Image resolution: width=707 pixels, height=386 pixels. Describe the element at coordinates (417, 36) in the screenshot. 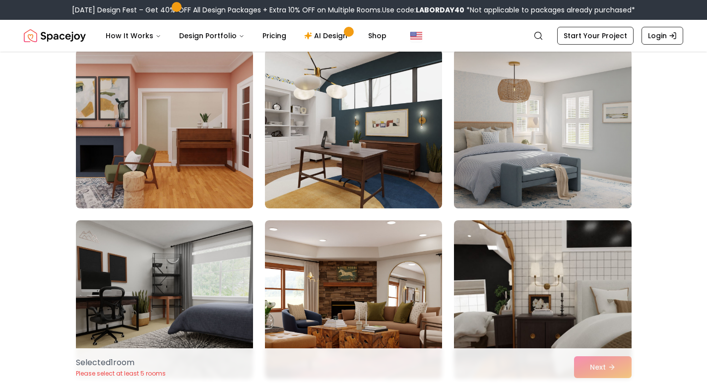

I see `img: United States` at that location.